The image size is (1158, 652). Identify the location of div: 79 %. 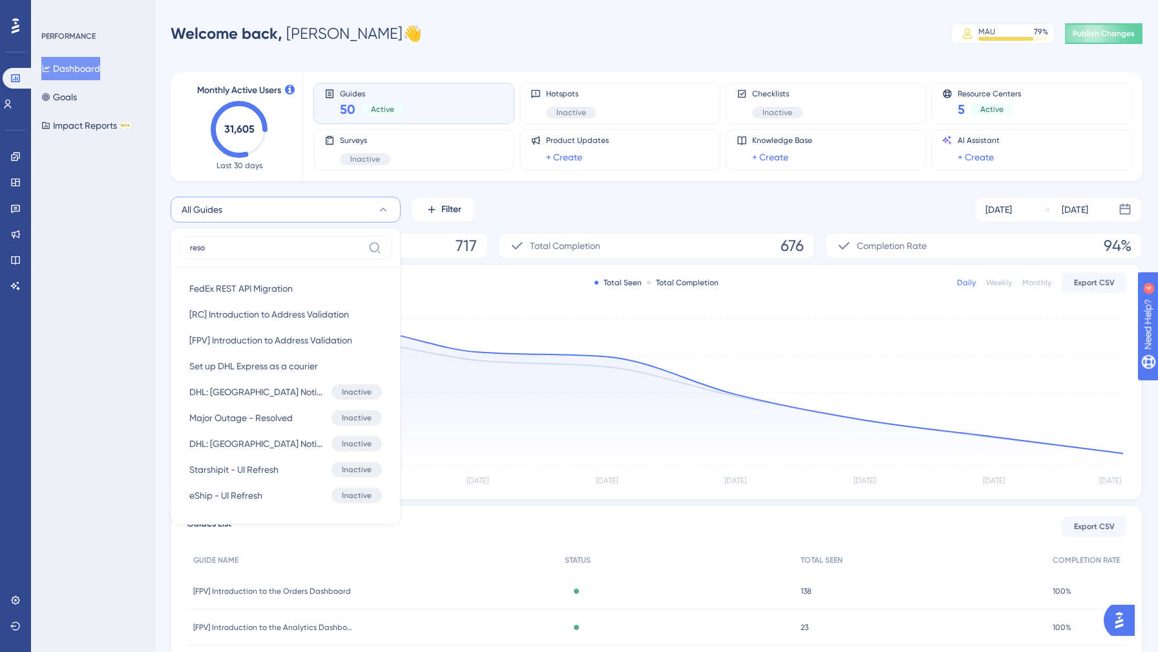
(1041, 32).